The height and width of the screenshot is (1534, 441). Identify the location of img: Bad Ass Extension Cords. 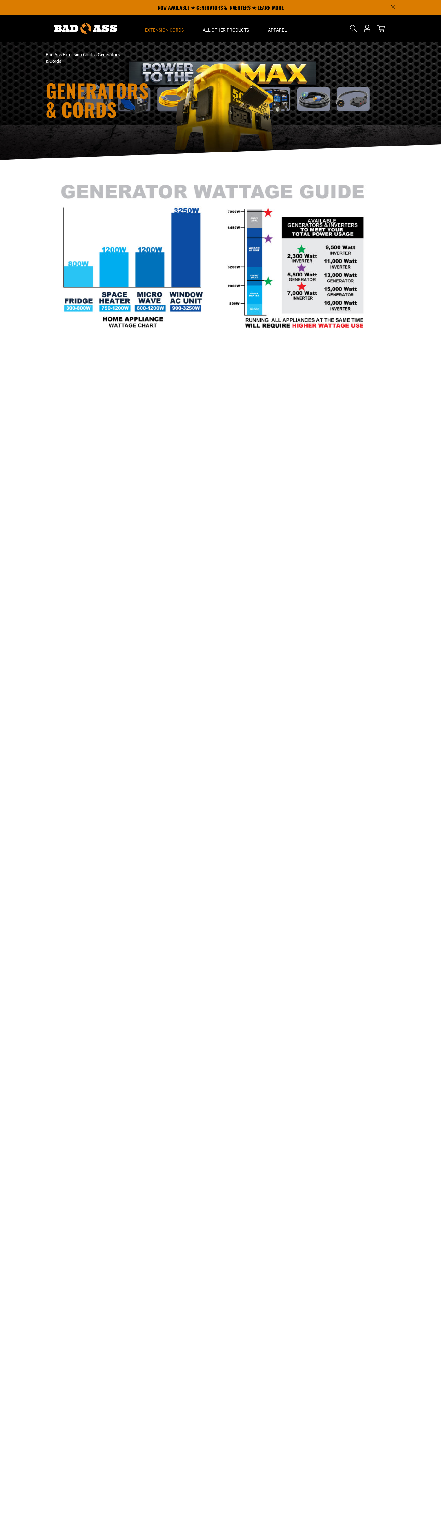
(86, 28).